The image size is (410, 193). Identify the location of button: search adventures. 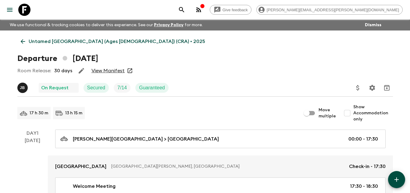
(182, 10).